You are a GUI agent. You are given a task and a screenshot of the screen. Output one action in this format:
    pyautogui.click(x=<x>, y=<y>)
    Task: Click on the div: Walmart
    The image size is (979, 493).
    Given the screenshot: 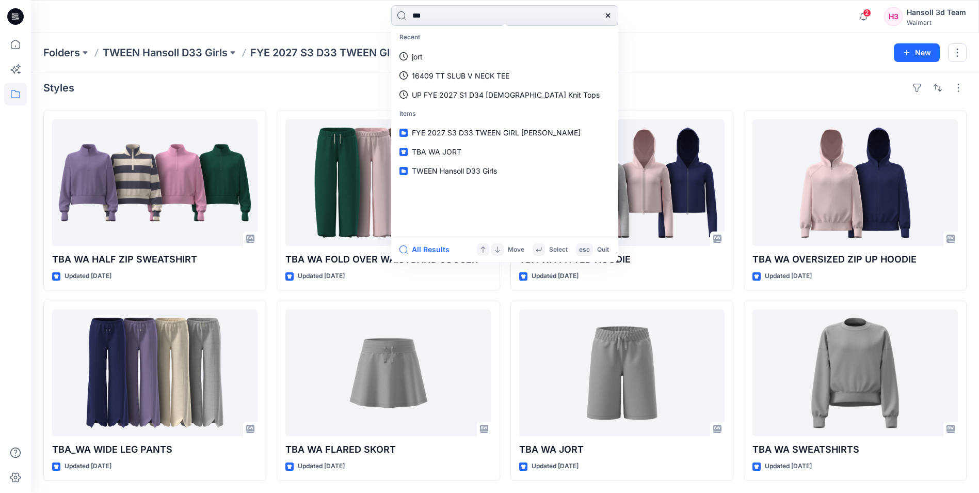 What is the action you would take?
    pyautogui.click(x=937, y=22)
    